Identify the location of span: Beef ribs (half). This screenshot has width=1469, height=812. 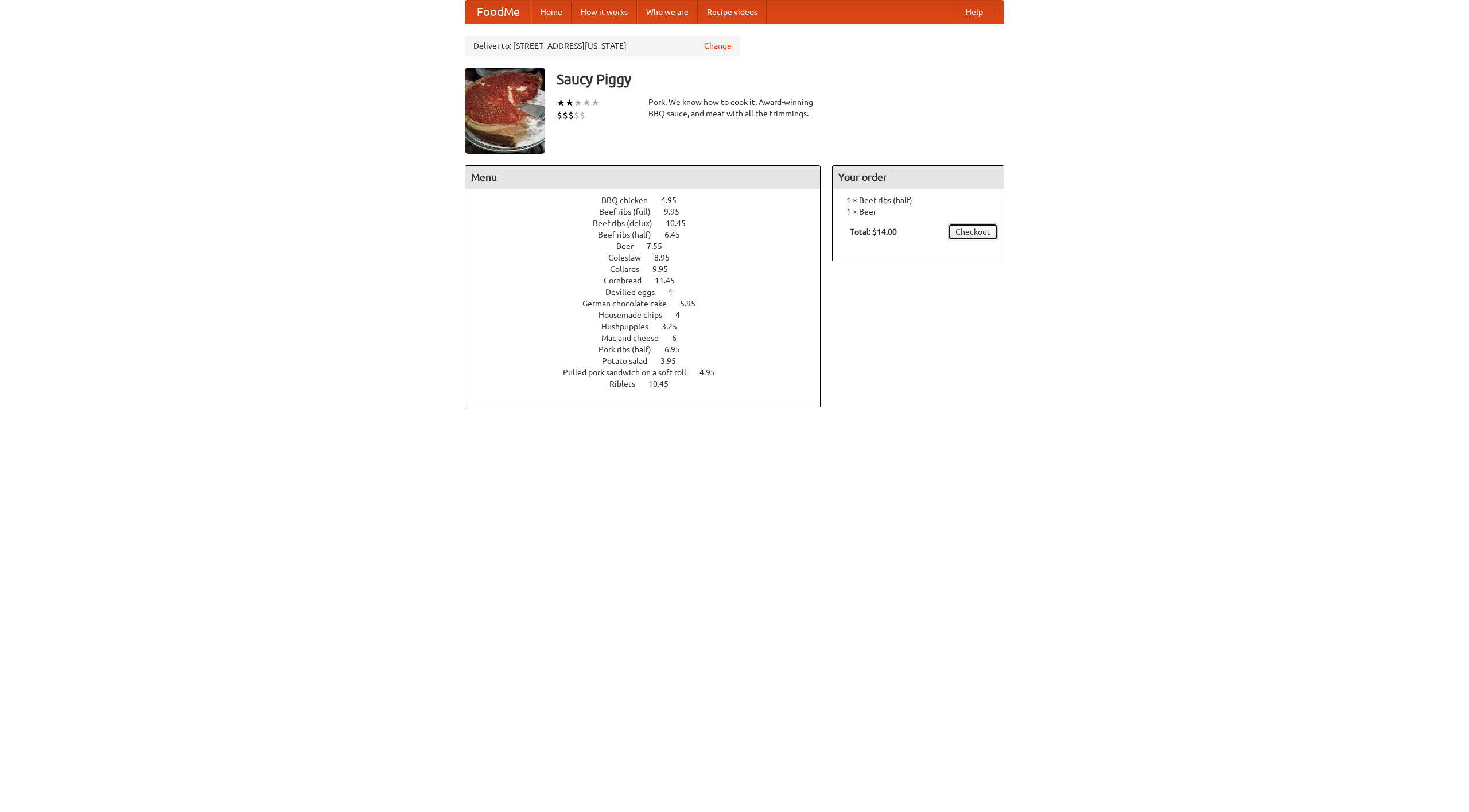
(630, 234).